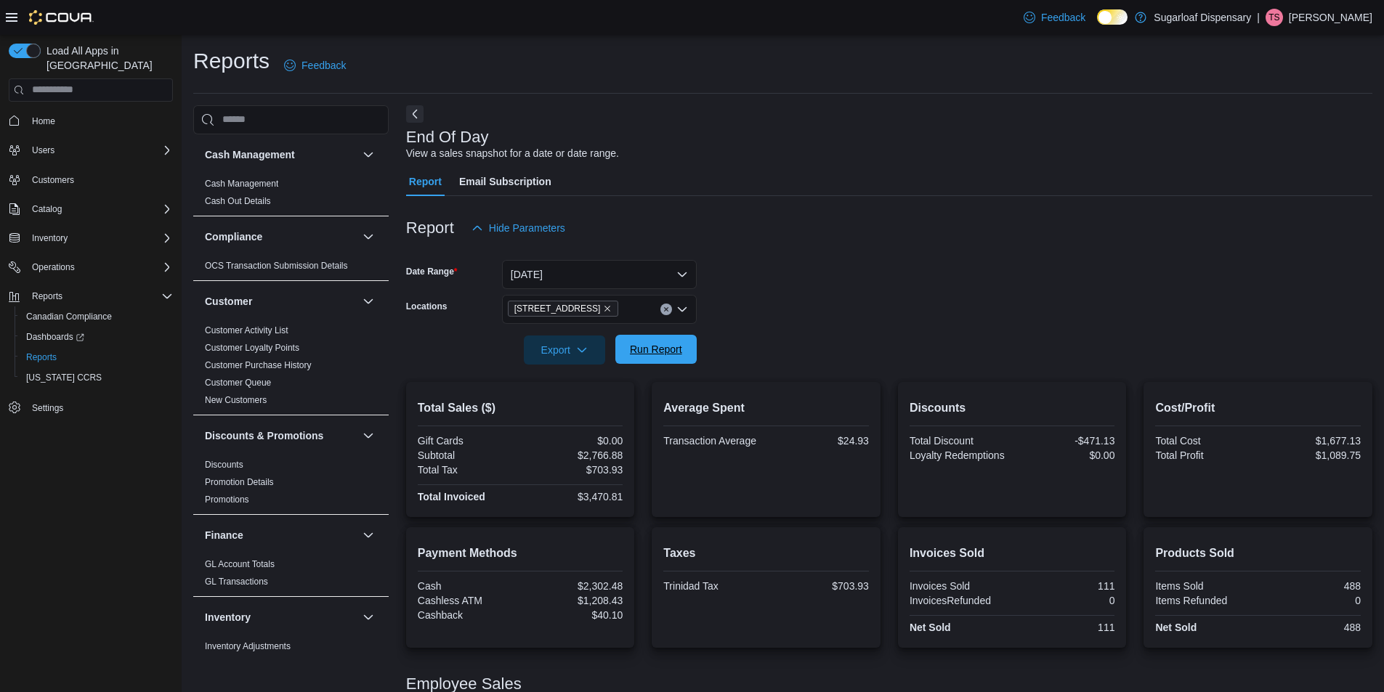  I want to click on button: Canadian Compliance, so click(97, 317).